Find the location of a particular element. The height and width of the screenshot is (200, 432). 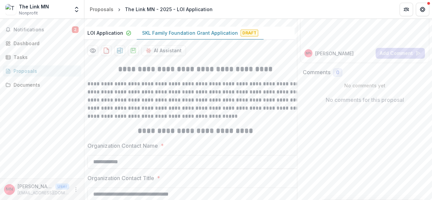

p: SKL Family Foundation Grant Application is located at coordinates (190, 33).